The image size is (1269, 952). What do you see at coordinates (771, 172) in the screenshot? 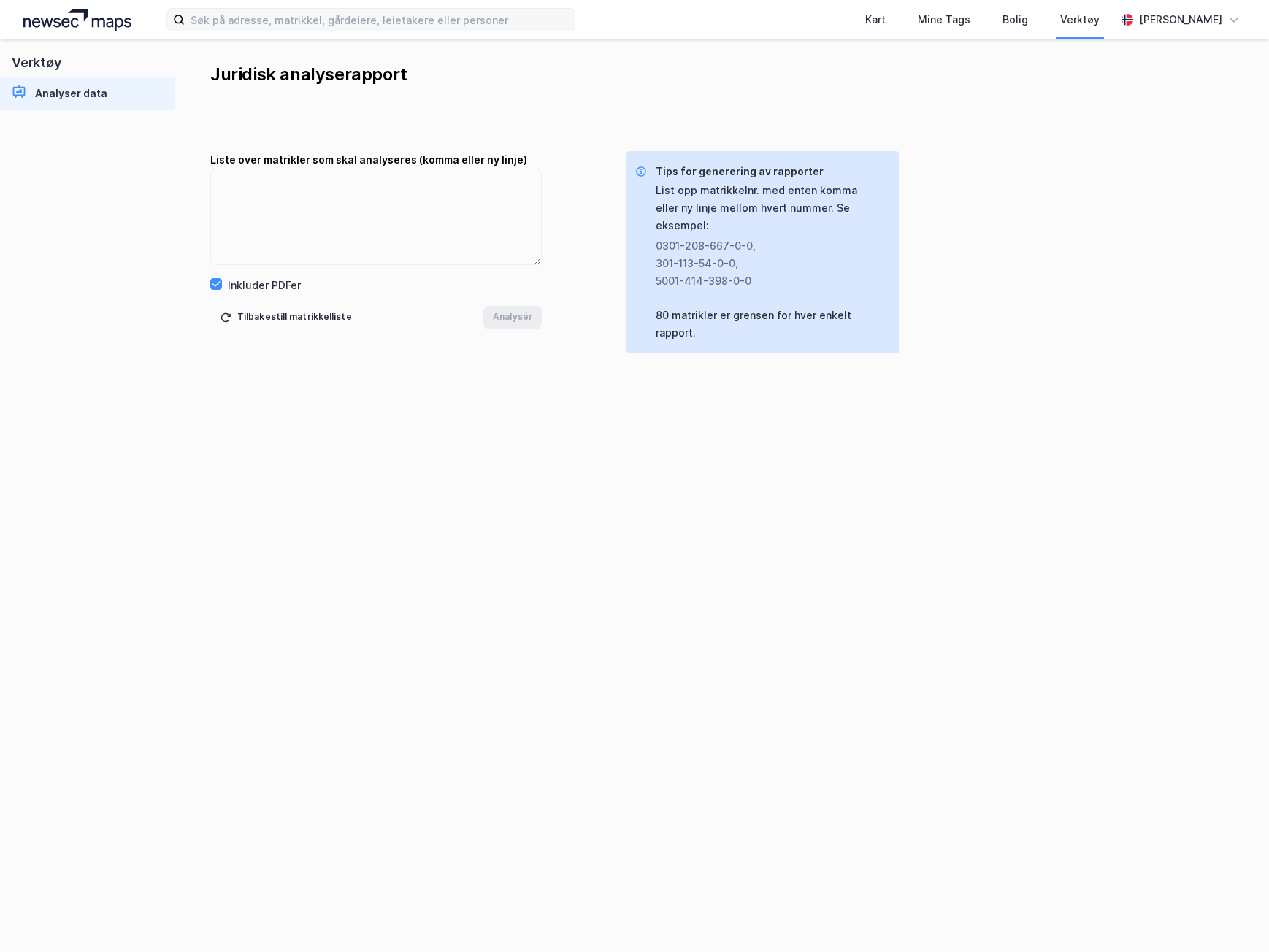
I see `div: Tips for generering av rapporter` at bounding box center [771, 172].